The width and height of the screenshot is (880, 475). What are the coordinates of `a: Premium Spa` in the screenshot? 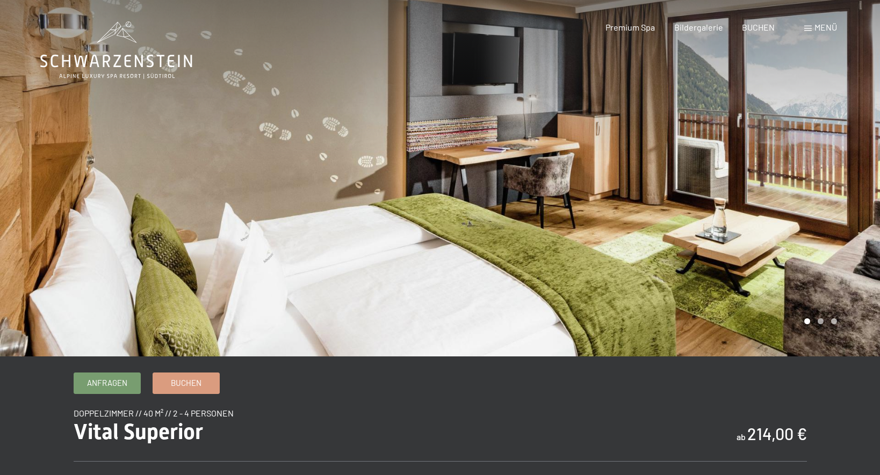 It's located at (630, 27).